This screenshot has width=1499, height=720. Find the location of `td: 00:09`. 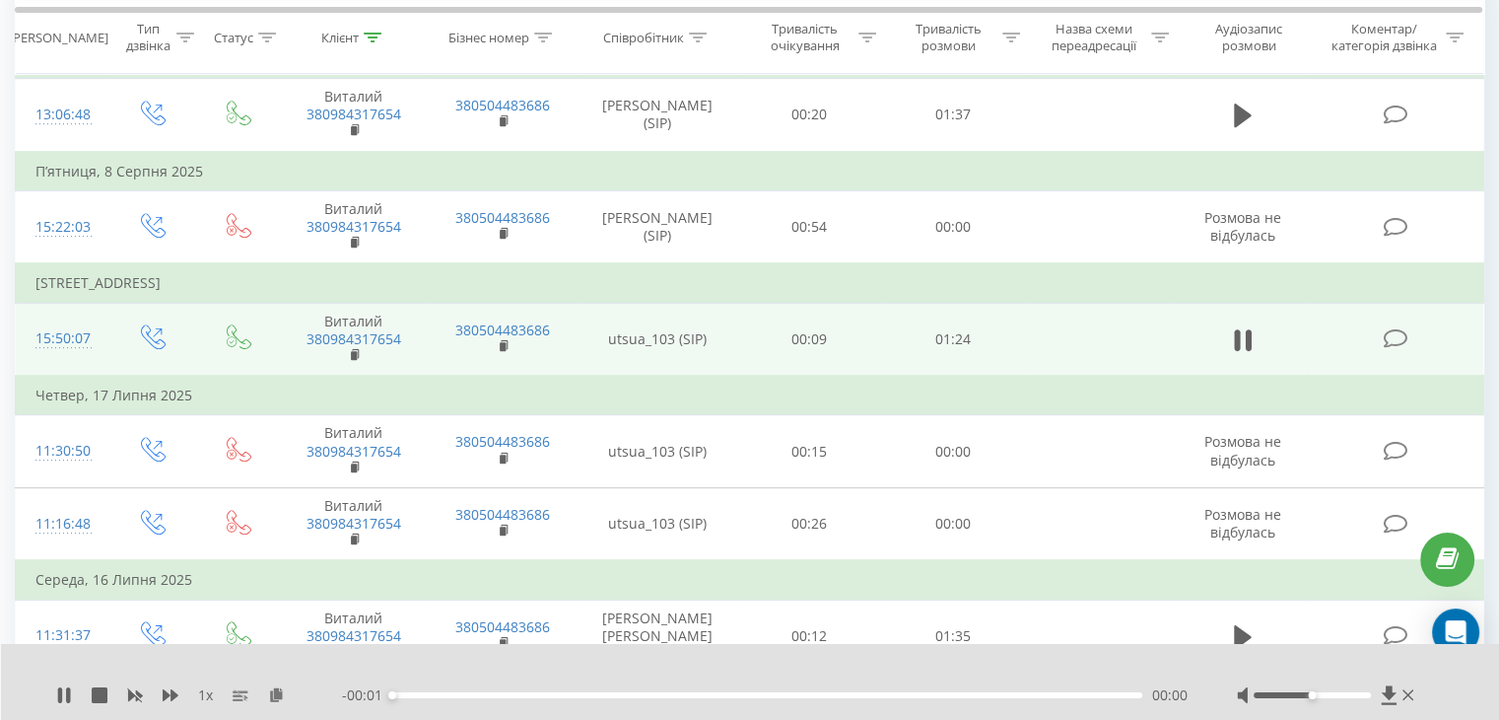

td: 00:09 is located at coordinates (809, 339).